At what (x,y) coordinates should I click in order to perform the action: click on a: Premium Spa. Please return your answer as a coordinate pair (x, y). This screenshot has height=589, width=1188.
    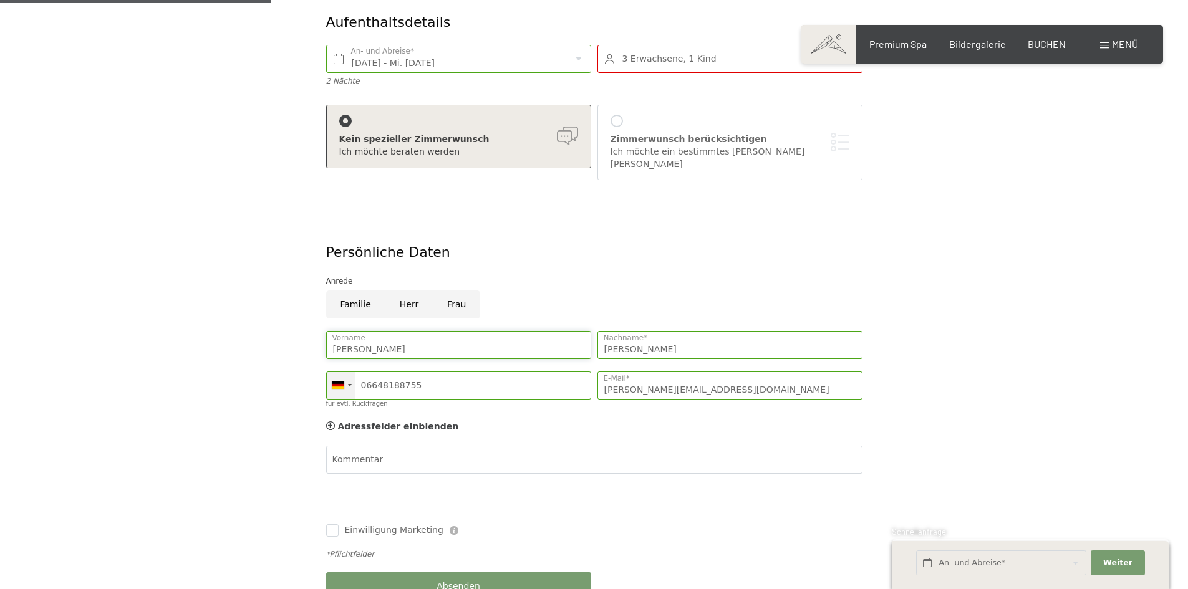
    Looking at the image, I should click on (898, 44).